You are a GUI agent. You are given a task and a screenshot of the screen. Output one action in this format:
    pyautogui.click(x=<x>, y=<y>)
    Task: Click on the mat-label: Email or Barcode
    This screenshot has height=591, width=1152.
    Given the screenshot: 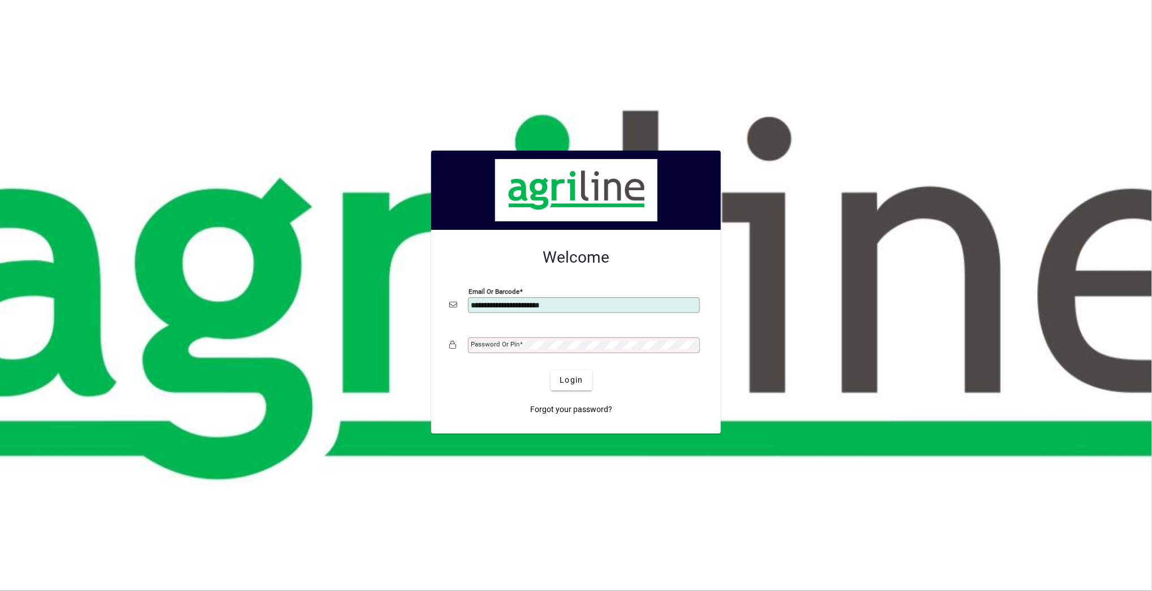 What is the action you would take?
    pyautogui.click(x=494, y=291)
    